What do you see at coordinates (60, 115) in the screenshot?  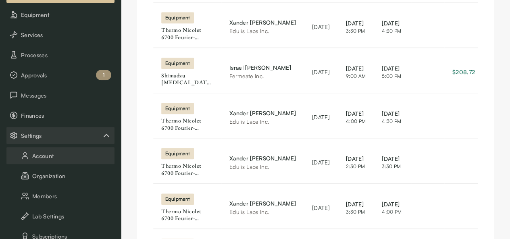 I see `button: Finances` at bounding box center [60, 115].